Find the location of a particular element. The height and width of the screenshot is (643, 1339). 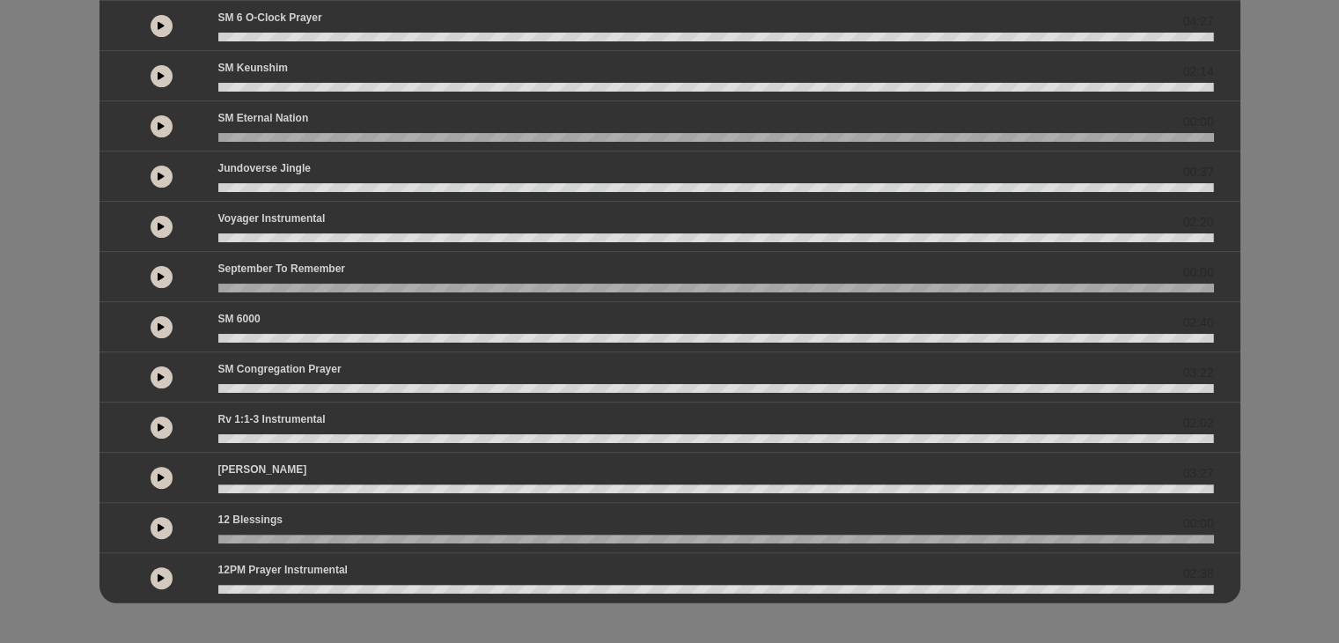

span: 02:20 is located at coordinates (1197, 222).